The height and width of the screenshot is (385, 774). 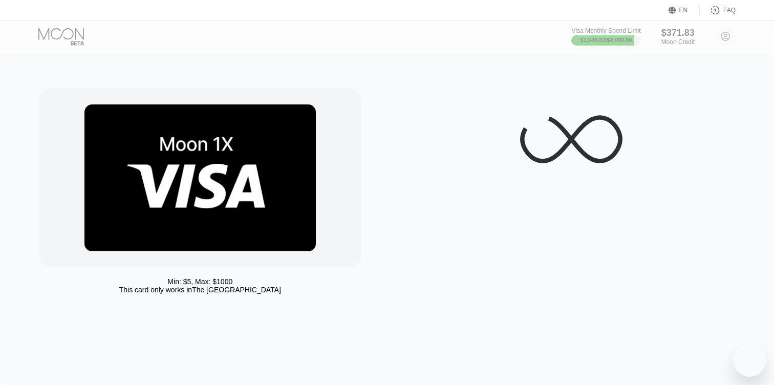 I want to click on div: $3,649.82 / $4,000.00, so click(x=606, y=40).